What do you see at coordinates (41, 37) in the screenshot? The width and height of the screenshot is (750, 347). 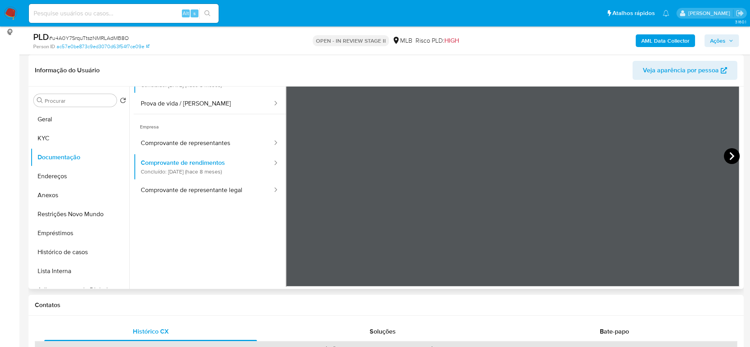 I see `b: PLD` at bounding box center [41, 37].